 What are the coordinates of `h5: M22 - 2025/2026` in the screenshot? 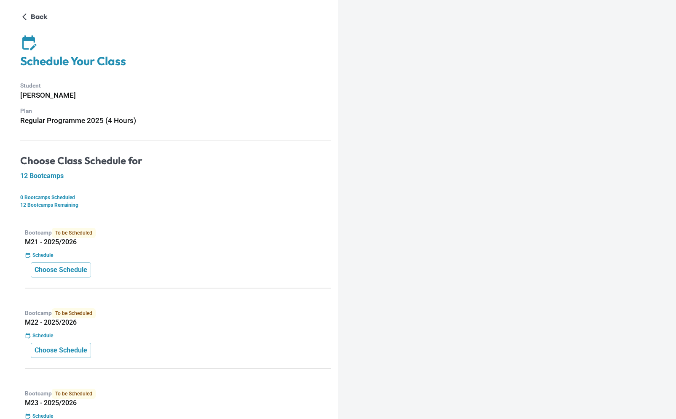 It's located at (178, 323).